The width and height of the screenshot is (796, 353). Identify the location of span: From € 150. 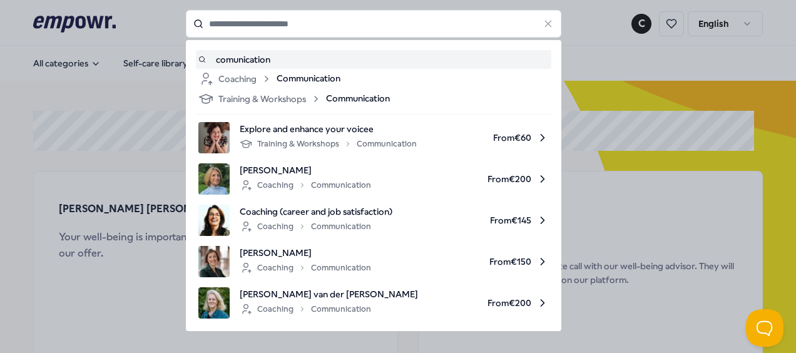
(465, 262).